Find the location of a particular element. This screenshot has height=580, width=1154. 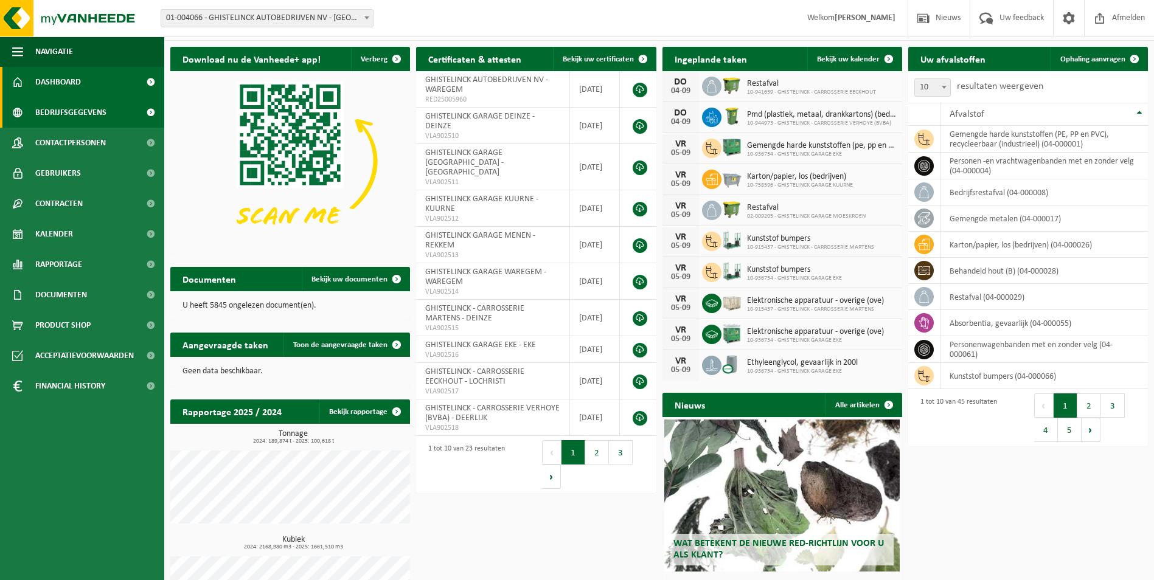

span: 10 is located at coordinates (932, 88).